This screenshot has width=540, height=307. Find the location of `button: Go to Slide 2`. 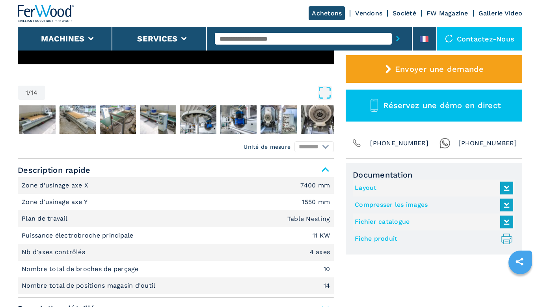

button: Go to Slide 2 is located at coordinates (37, 119).